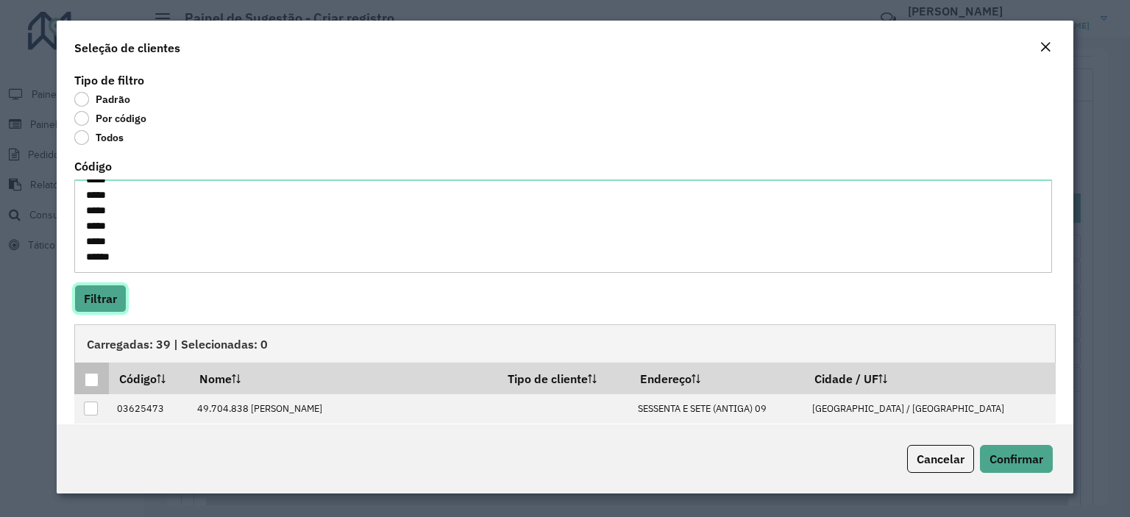  Describe the element at coordinates (149, 438) in the screenshot. I see `td: 03641353` at that location.